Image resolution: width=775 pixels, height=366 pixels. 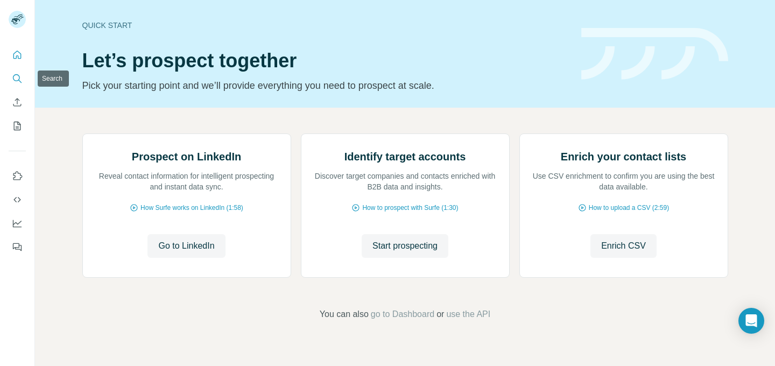 What do you see at coordinates (468, 314) in the screenshot?
I see `span: use the API` at bounding box center [468, 314].